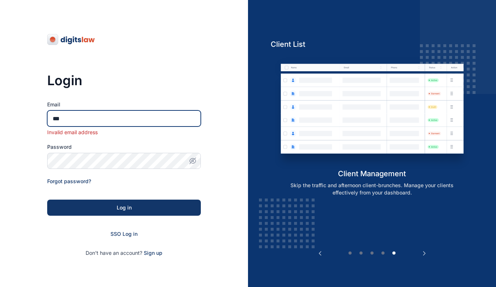  I want to click on button: 4, so click(383, 253).